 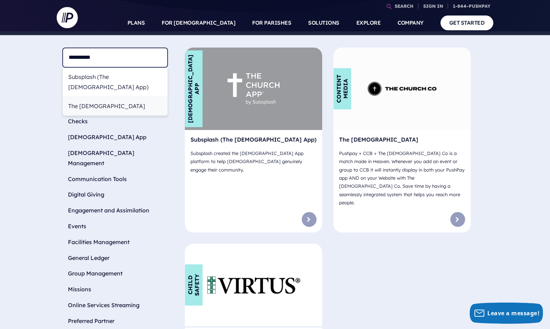 What do you see at coordinates (115, 258) in the screenshot?
I see `li: General Ledger` at bounding box center [115, 258].